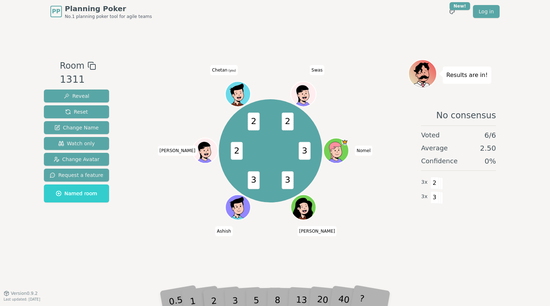  I want to click on span: Reveal, so click(76, 96).